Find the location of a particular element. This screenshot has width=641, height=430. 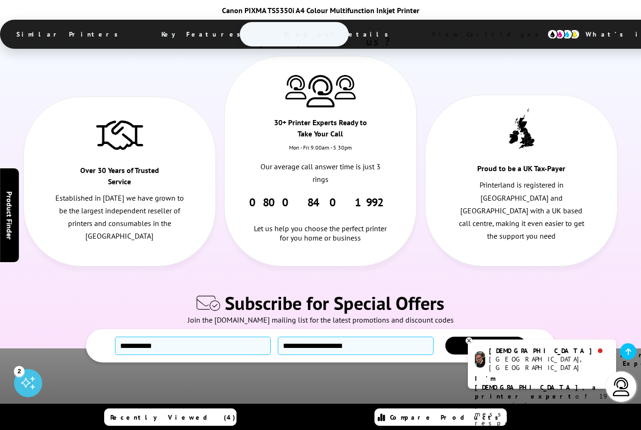

button: Subscribe is located at coordinates (485, 346).